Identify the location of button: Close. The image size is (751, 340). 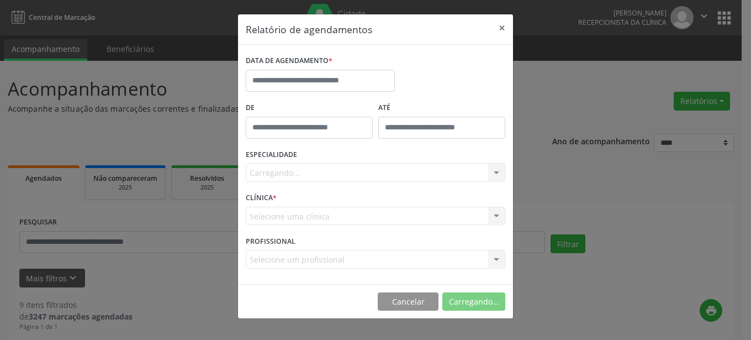
(502, 28).